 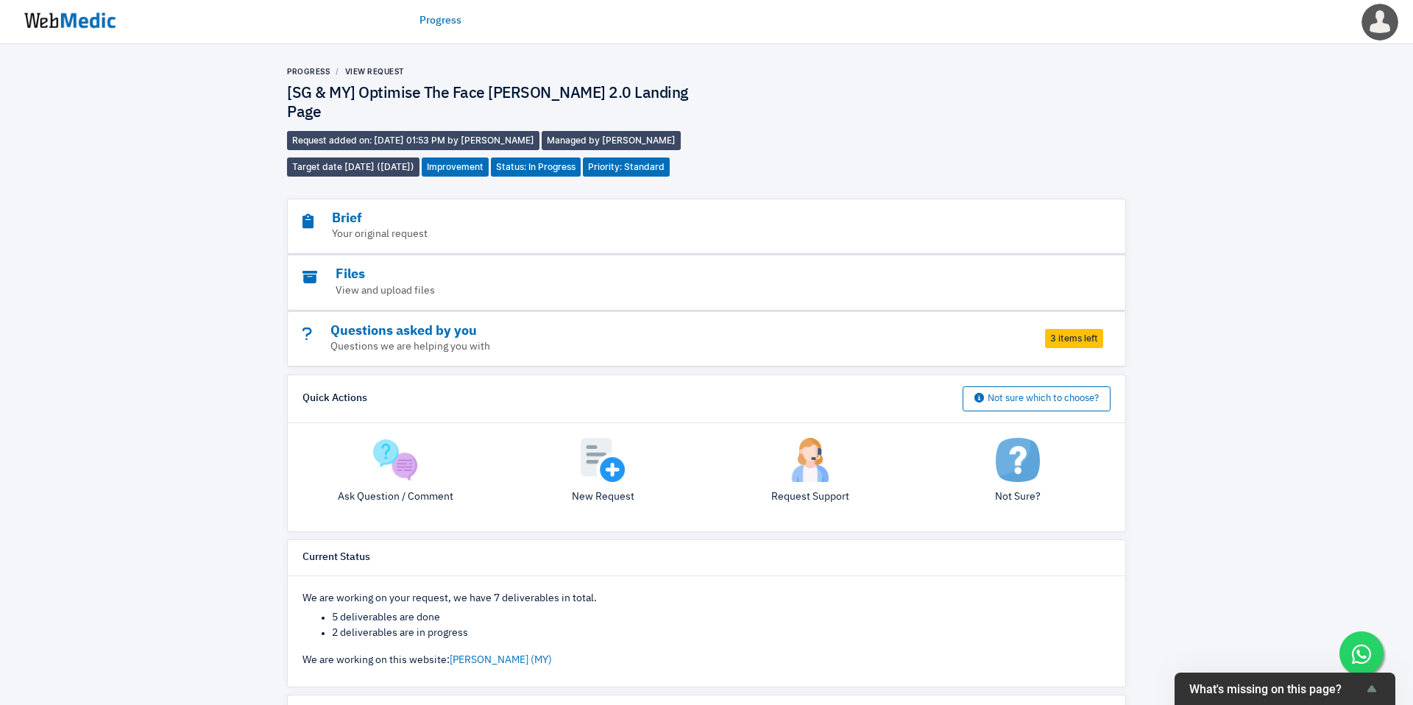 What do you see at coordinates (810, 497) in the screenshot?
I see `p: Request Support` at bounding box center [810, 497].